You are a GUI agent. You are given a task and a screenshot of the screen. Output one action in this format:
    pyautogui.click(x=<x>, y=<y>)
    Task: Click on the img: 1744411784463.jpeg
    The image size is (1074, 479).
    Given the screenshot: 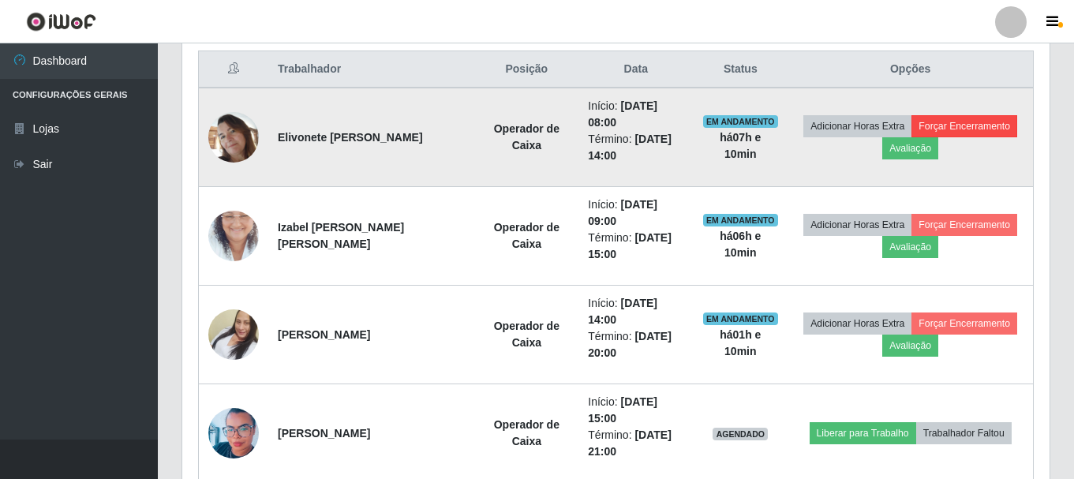 What is the action you would take?
    pyautogui.click(x=234, y=137)
    